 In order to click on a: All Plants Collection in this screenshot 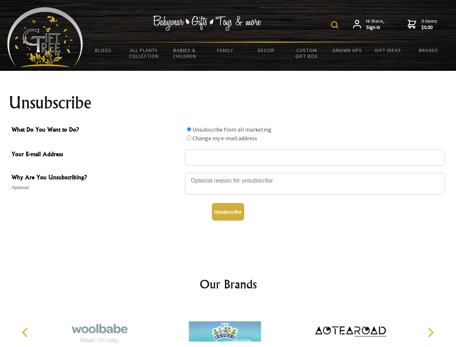, I will do `click(144, 53)`.